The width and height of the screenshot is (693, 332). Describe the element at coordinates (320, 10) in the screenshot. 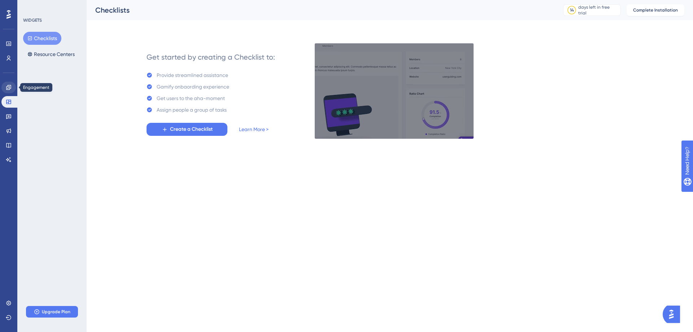

I see `div: Checklists` at that location.